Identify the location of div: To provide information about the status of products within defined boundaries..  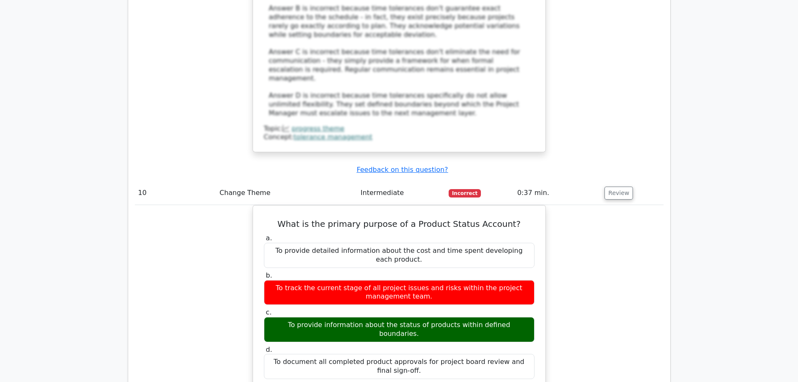
(399, 329).